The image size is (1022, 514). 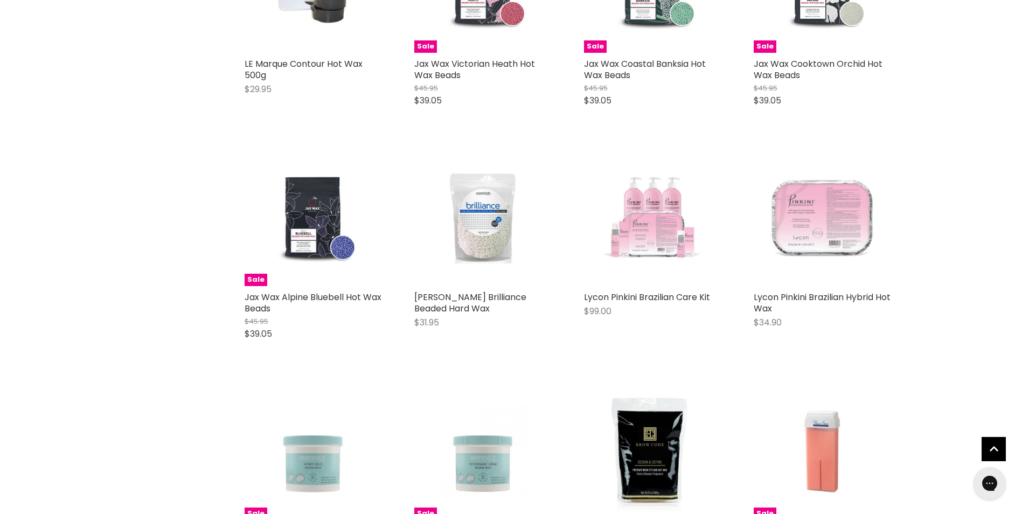 What do you see at coordinates (645, 69) in the screenshot?
I see `a: Jax Wax Coastal Banksia Hot Wax Beads` at bounding box center [645, 69].